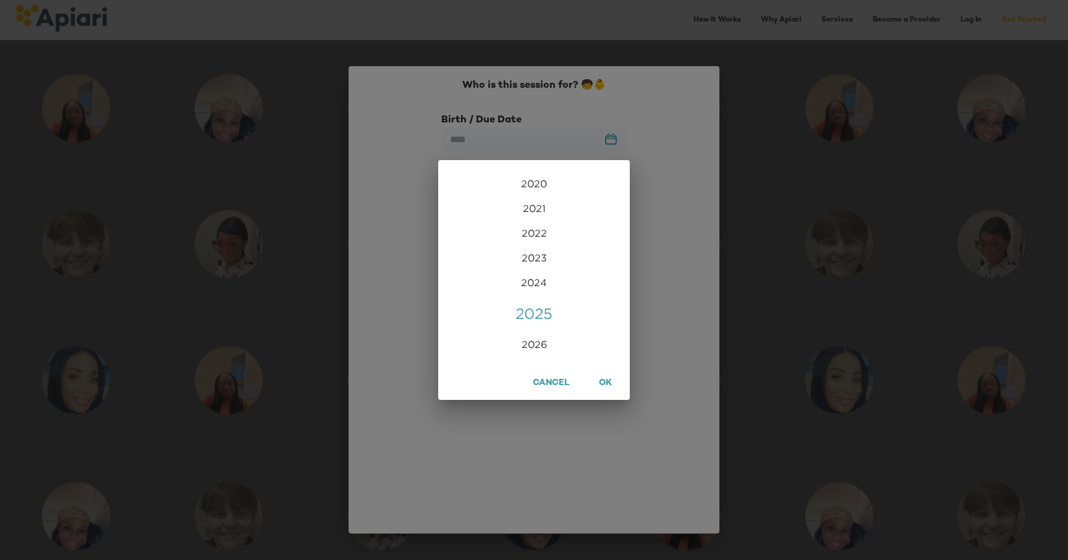  What do you see at coordinates (534, 258) in the screenshot?
I see `div: 2023` at bounding box center [534, 258].